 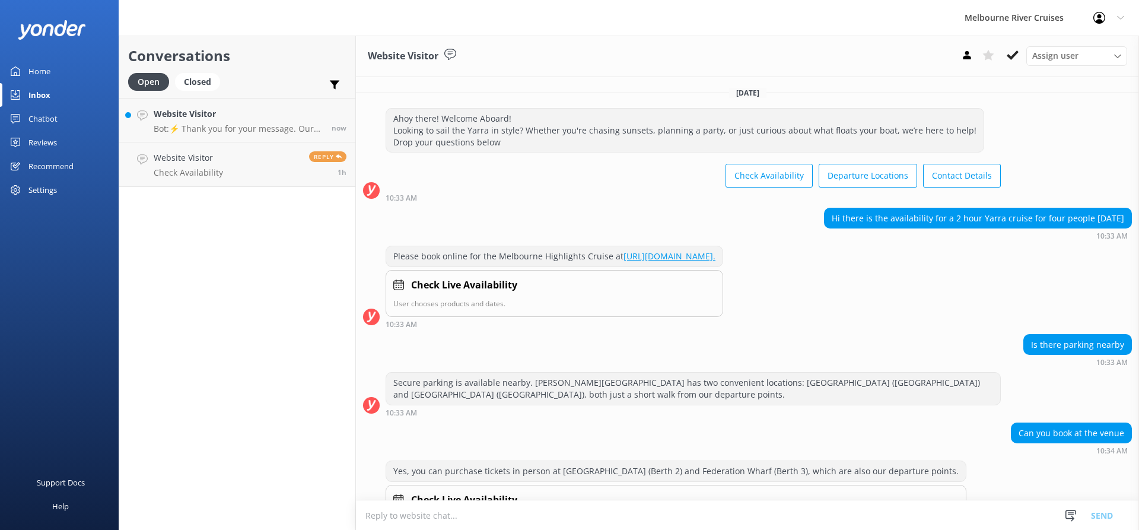 What do you see at coordinates (60, 506) in the screenshot?
I see `div: Help` at bounding box center [60, 506].